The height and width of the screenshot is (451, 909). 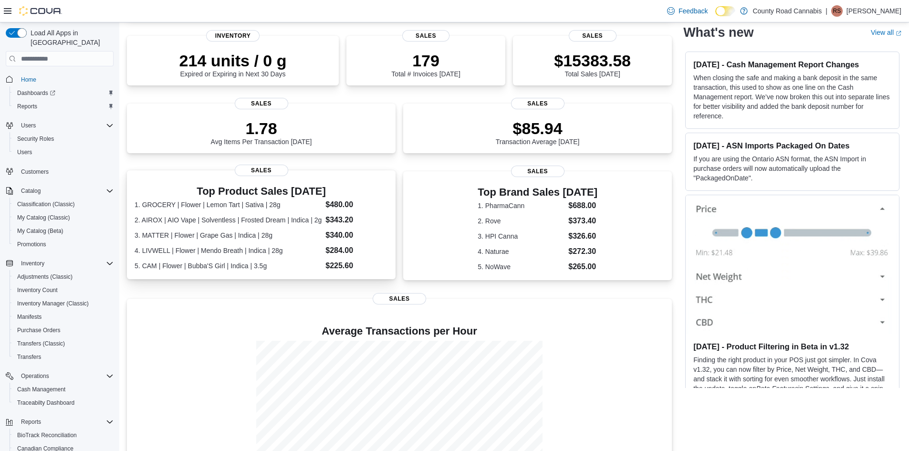 I want to click on button: Promotions, so click(x=63, y=244).